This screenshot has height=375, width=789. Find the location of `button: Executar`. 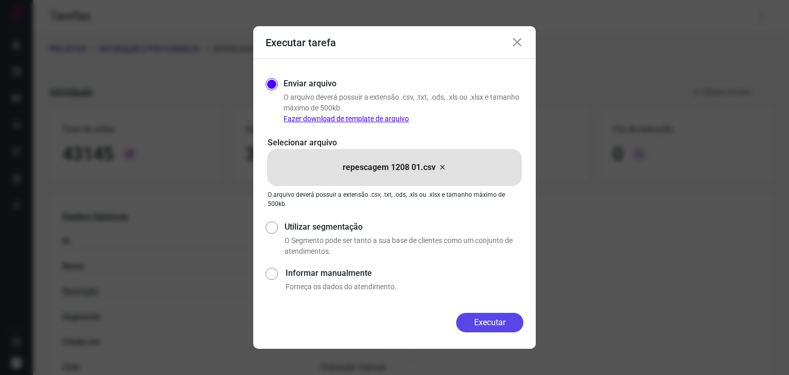

button: Executar is located at coordinates (489, 322).